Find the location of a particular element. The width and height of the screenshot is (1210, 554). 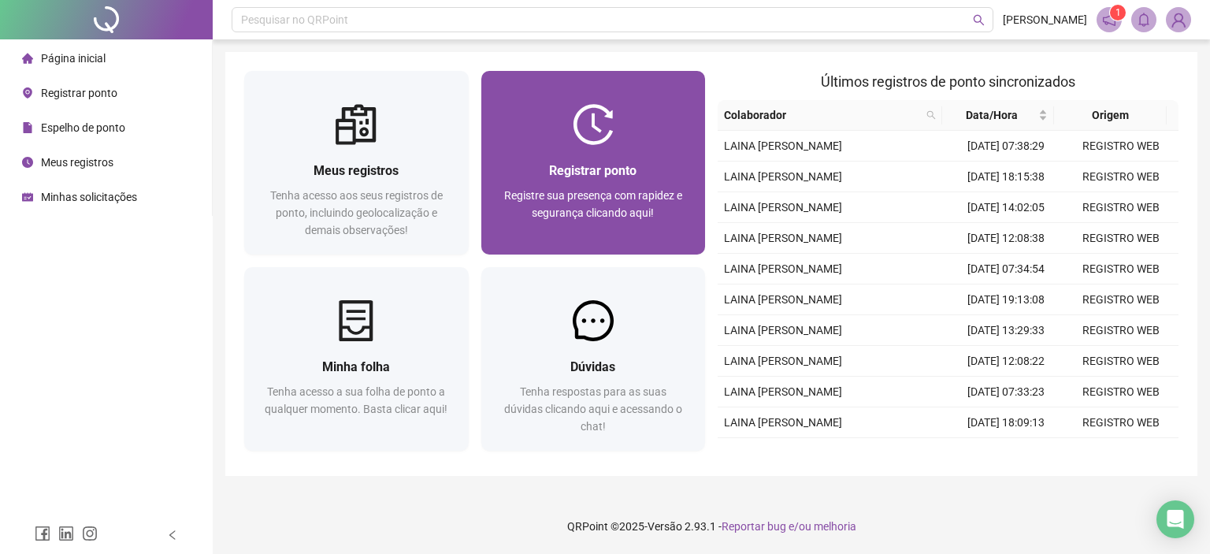

span: notification is located at coordinates (1110, 20).